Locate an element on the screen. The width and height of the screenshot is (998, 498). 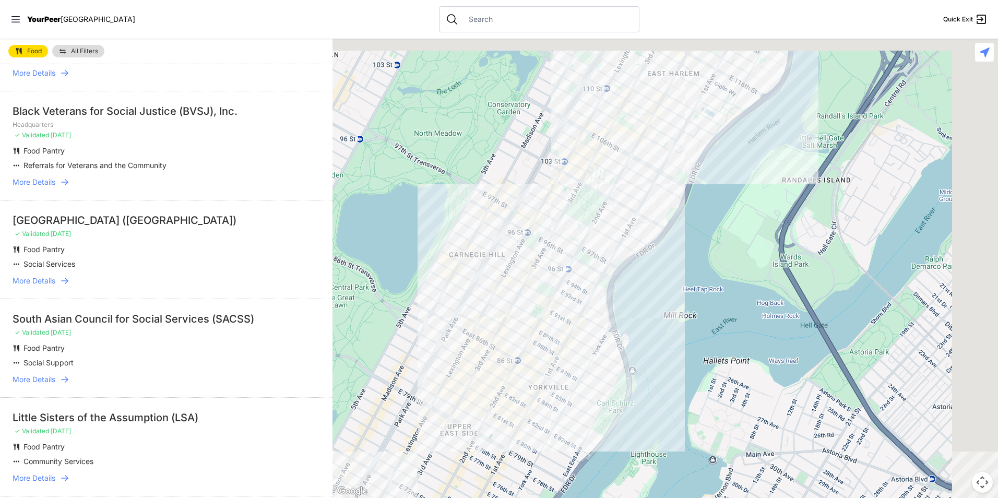
span: All Filters is located at coordinates (85, 51).